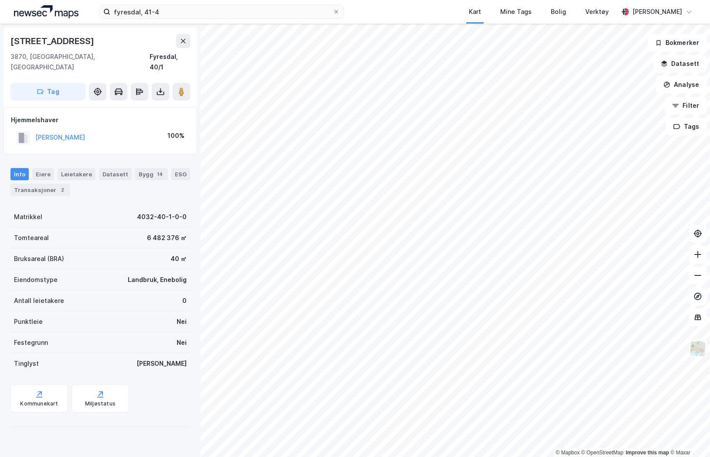 This screenshot has height=457, width=710. I want to click on div: 0, so click(184, 300).